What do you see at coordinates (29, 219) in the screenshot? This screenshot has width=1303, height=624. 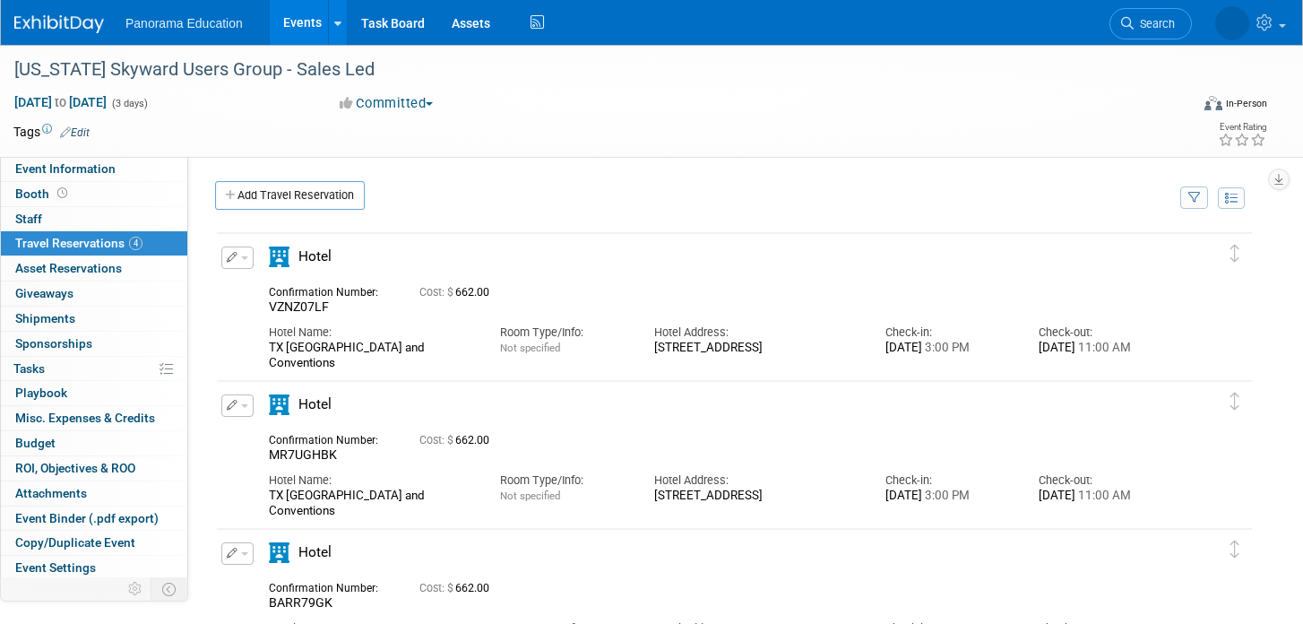 I see `span: Staff` at bounding box center [29, 219].